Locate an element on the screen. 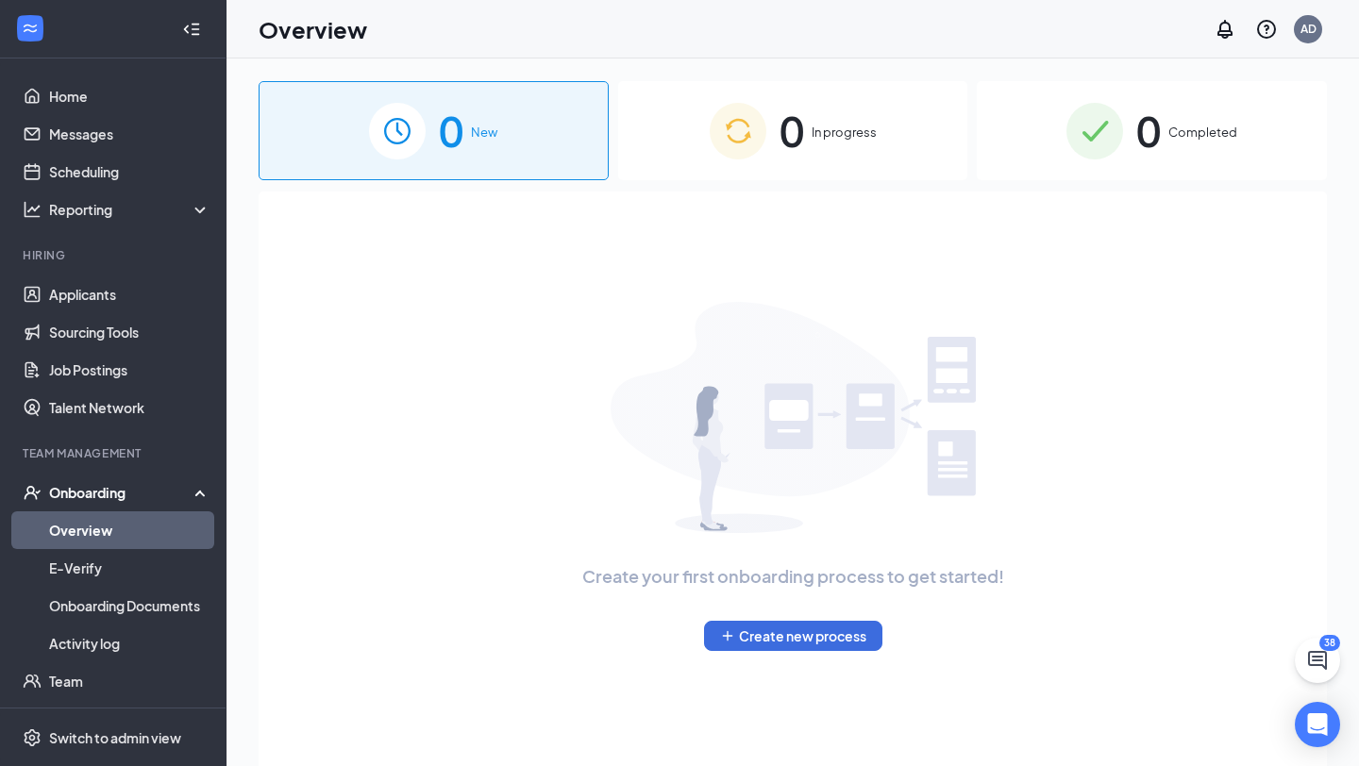 The width and height of the screenshot is (1359, 766). svg: WorkstreamLogo is located at coordinates (30, 28).